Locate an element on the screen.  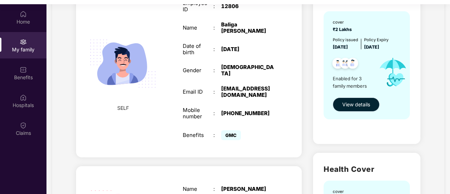
div: Mobile number is located at coordinates (198, 114).